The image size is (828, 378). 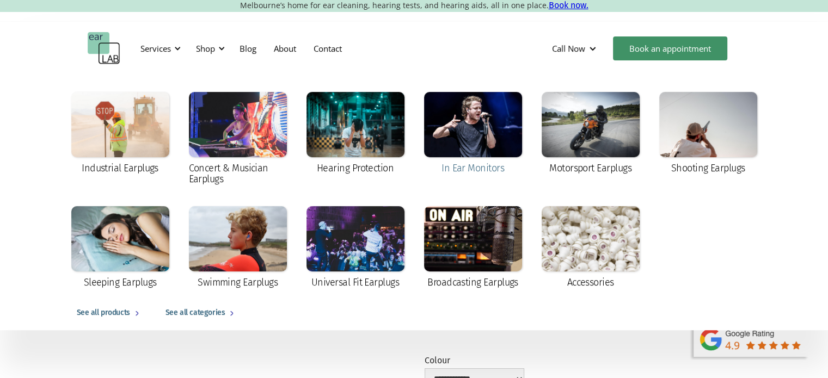 I want to click on a: Book an appointment, so click(x=670, y=48).